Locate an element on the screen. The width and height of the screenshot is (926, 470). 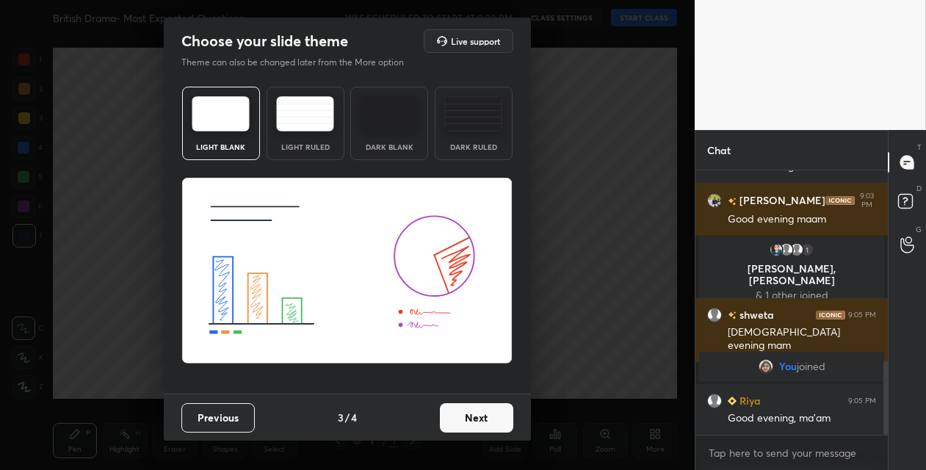
h2: Choose your slide theme is located at coordinates (264, 41).